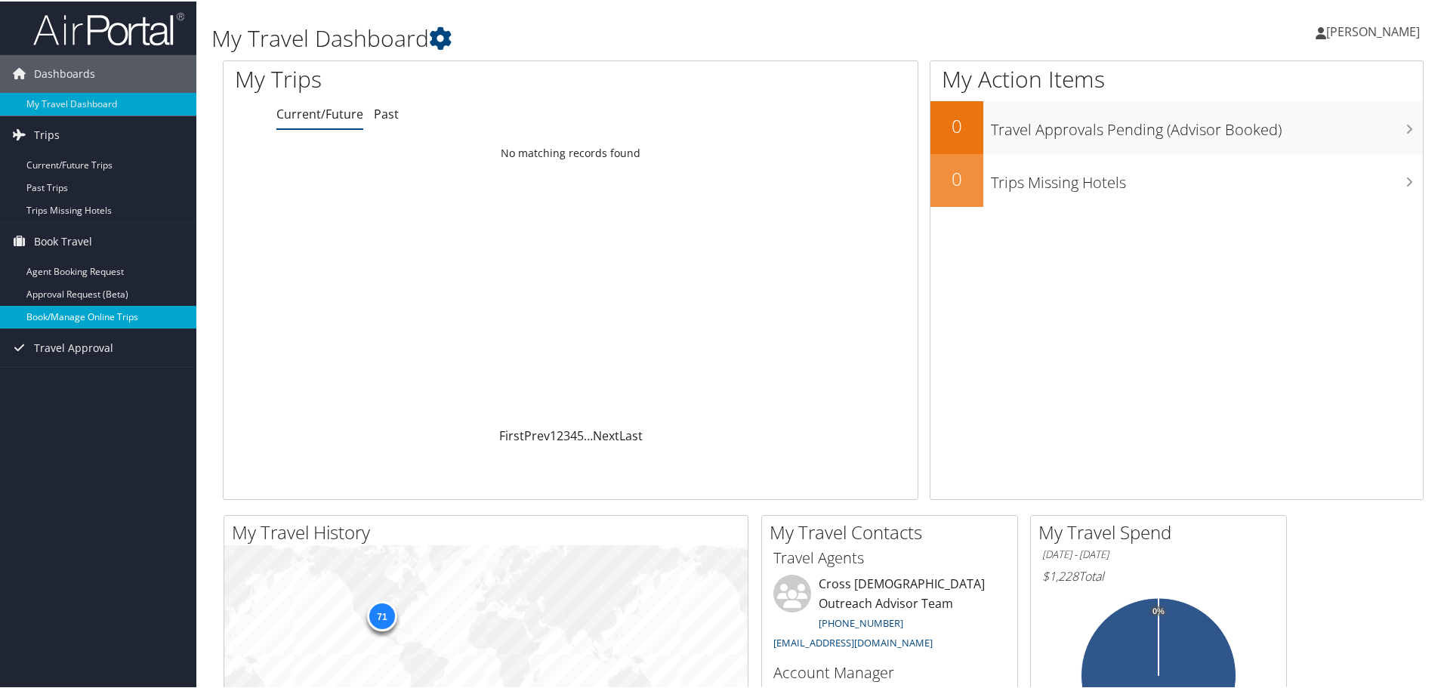  Describe the element at coordinates (537, 434) in the screenshot. I see `a: Prev` at that location.